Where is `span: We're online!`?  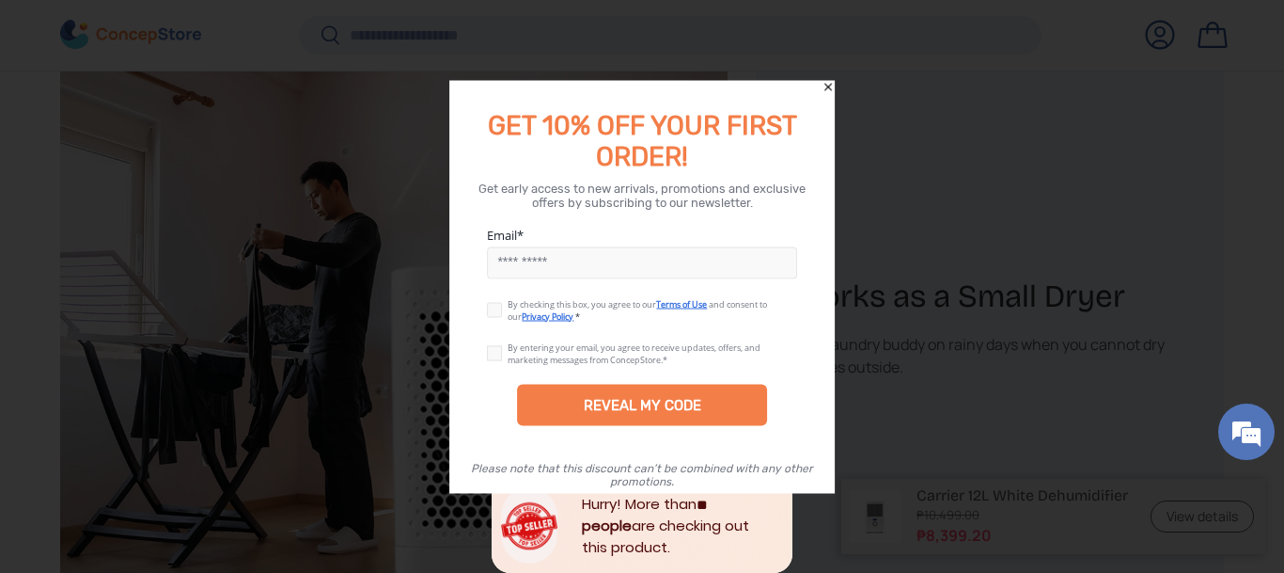 span: We're online! is located at coordinates (184, 263).